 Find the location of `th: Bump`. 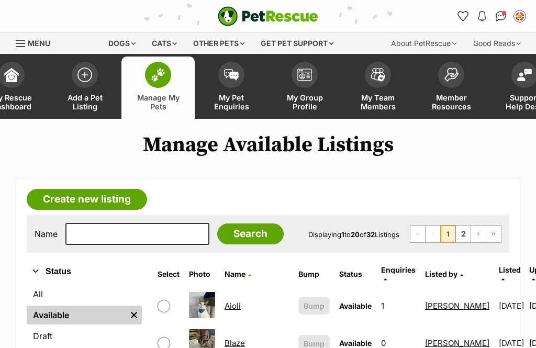

th: Bump is located at coordinates (314, 274).